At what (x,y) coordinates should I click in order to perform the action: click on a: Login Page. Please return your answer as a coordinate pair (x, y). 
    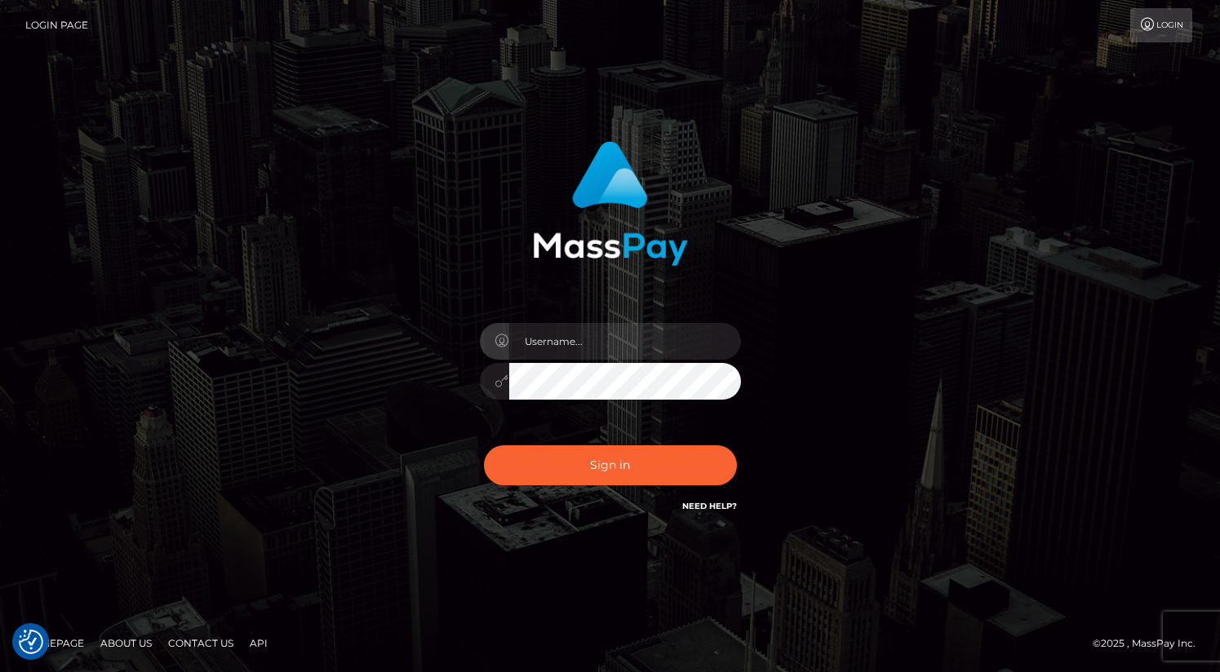
    Looking at the image, I should click on (56, 25).